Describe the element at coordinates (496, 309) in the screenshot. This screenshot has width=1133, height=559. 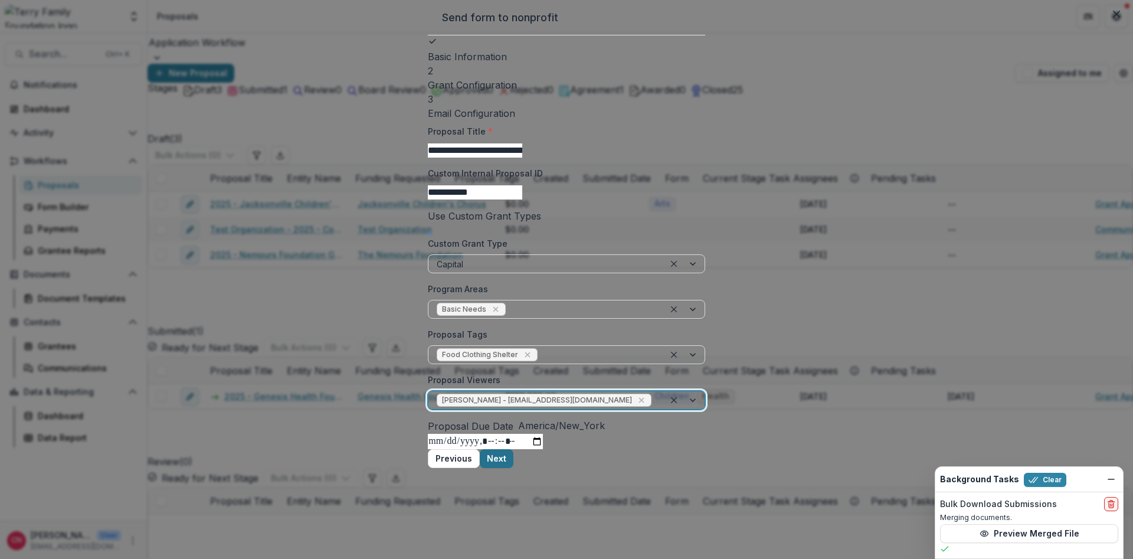
I see `div: Remove Basic Needs` at that location.